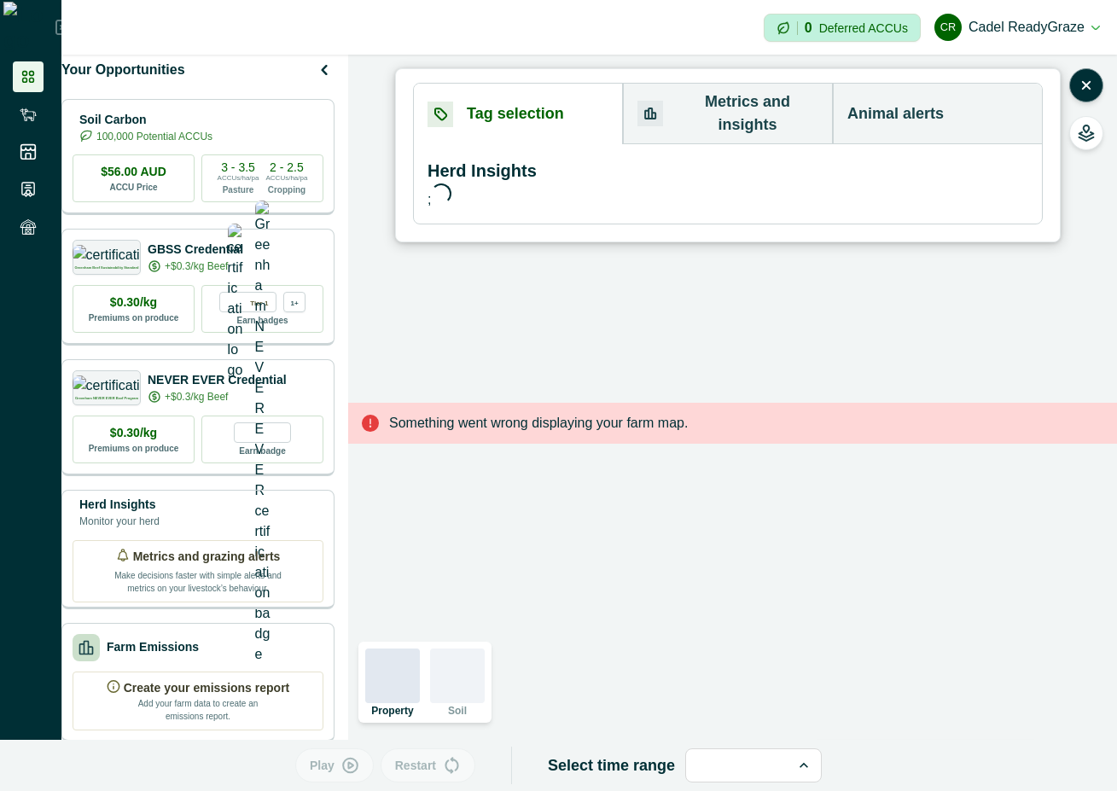  Describe the element at coordinates (119, 521) in the screenshot. I see `p: Monitor your herd` at that location.